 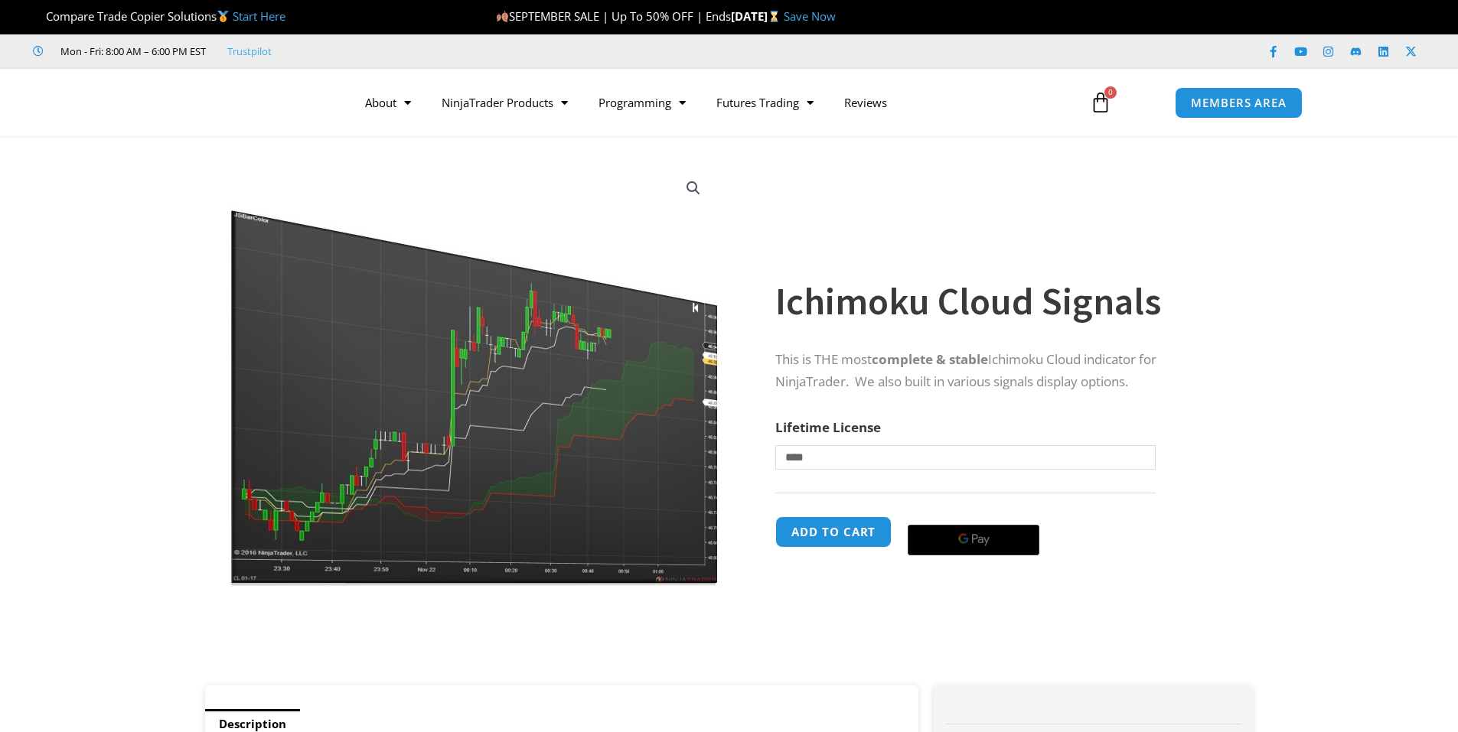 What do you see at coordinates (693, 188) in the screenshot?
I see `a: View full-screen image gallery` at bounding box center [693, 188].